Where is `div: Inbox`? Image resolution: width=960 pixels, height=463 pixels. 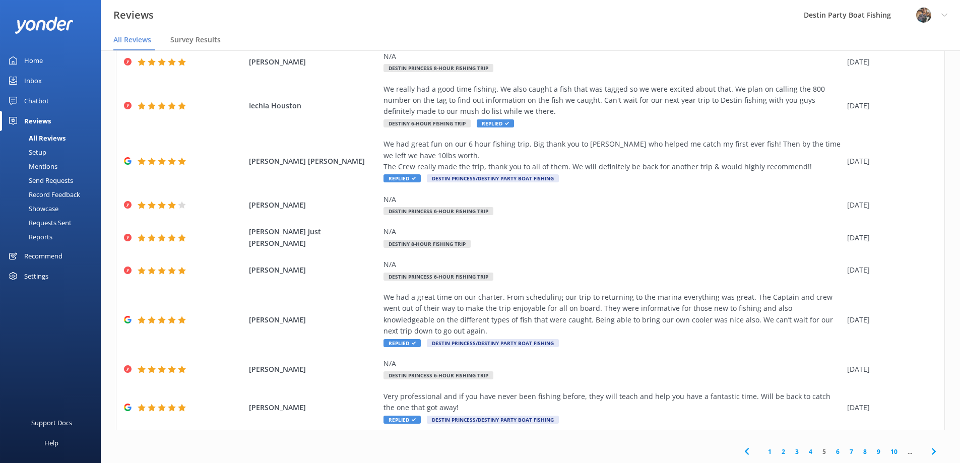 div: Inbox is located at coordinates (33, 81).